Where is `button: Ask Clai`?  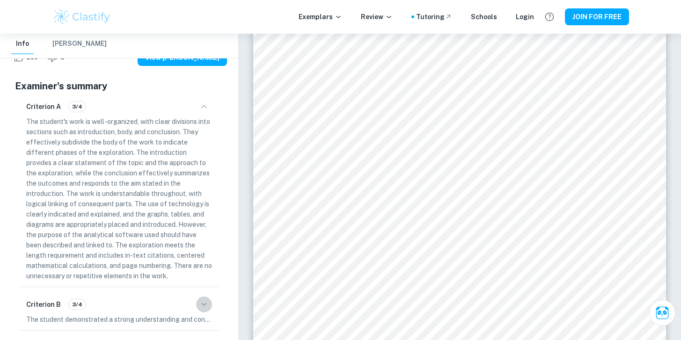
button: Ask Clai is located at coordinates (662, 313).